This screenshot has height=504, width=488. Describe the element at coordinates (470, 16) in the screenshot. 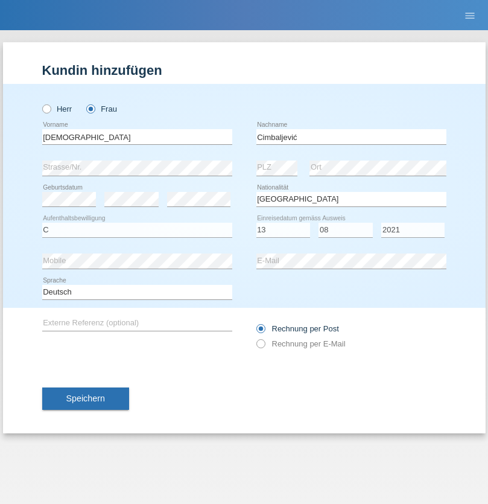

I see `i: menu` at that location.